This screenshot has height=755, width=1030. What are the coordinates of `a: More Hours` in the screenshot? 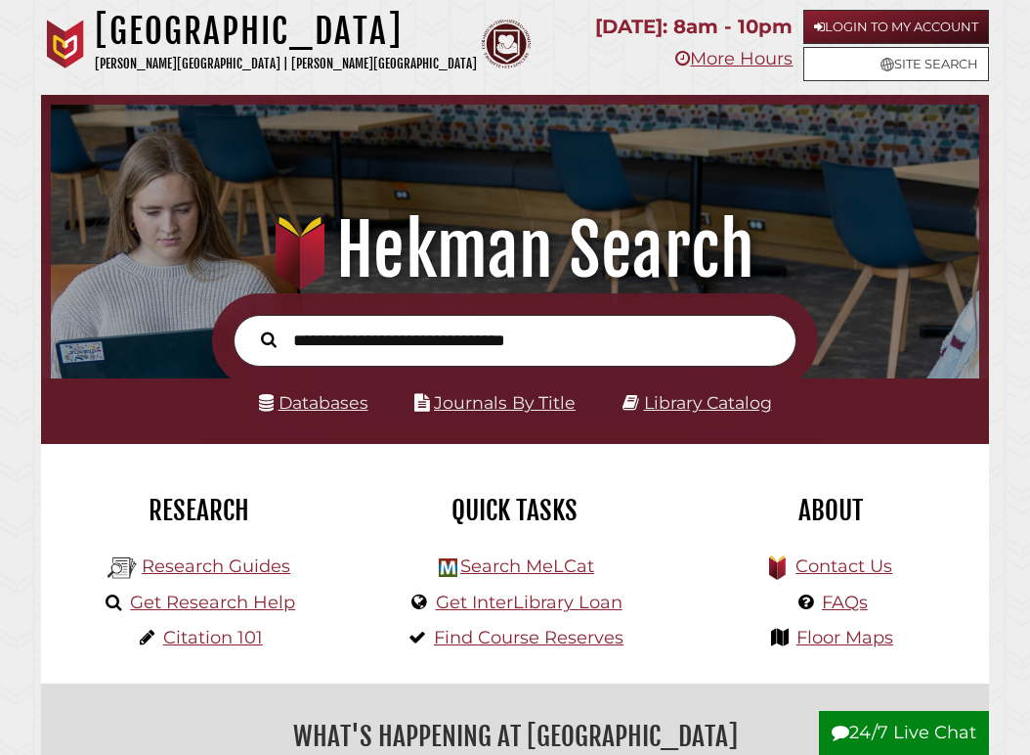 It's located at (734, 59).